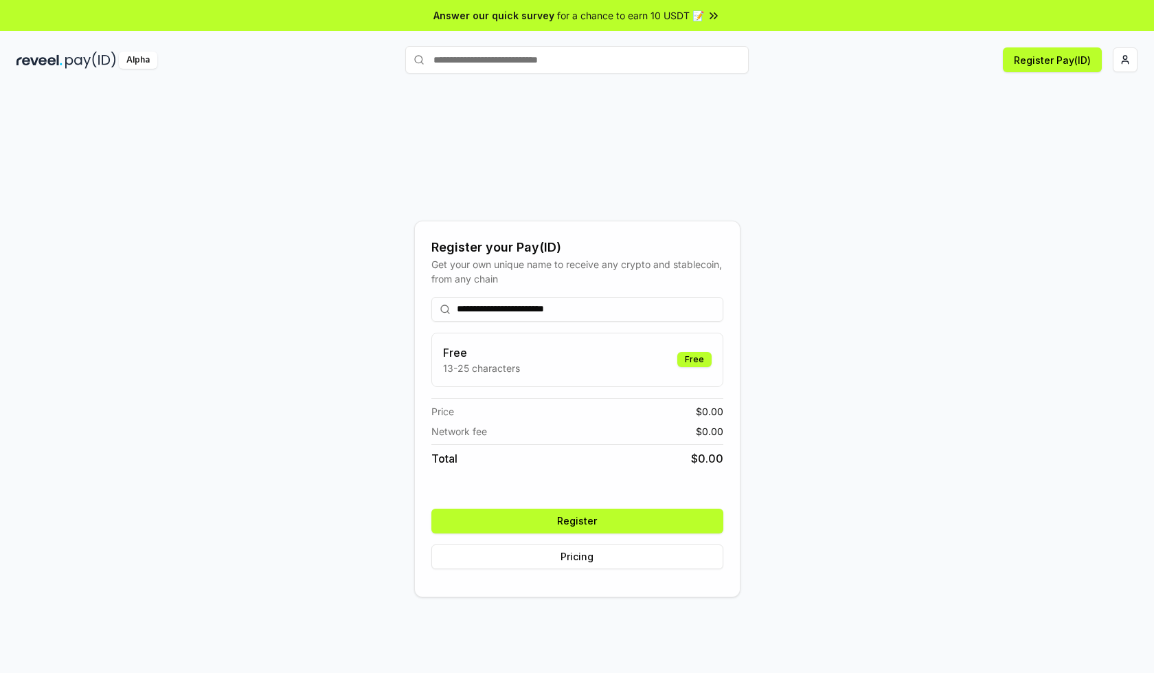 The width and height of the screenshot is (1154, 673). What do you see at coordinates (39, 60) in the screenshot?
I see `img: reveel_dark` at bounding box center [39, 60].